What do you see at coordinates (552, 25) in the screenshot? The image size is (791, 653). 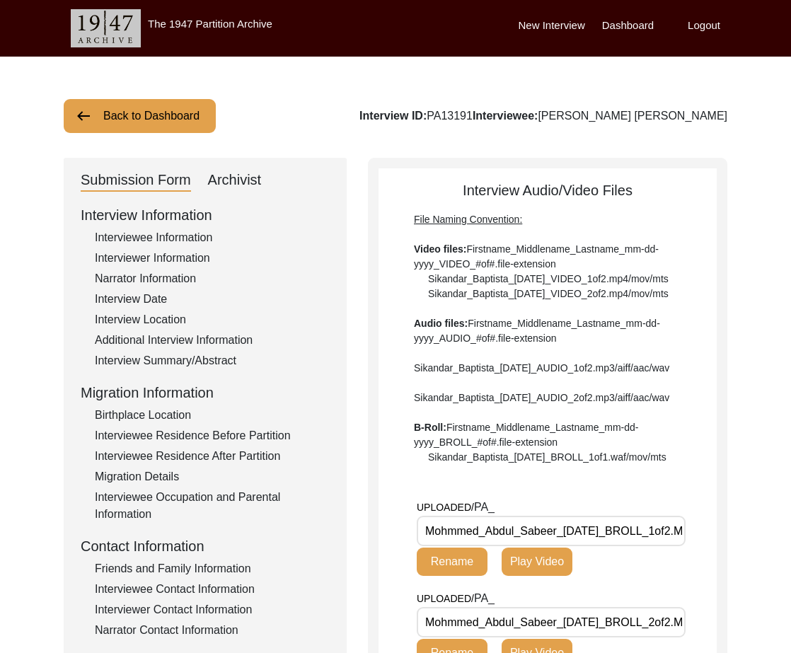 I see `label: New Interview` at bounding box center [552, 25].